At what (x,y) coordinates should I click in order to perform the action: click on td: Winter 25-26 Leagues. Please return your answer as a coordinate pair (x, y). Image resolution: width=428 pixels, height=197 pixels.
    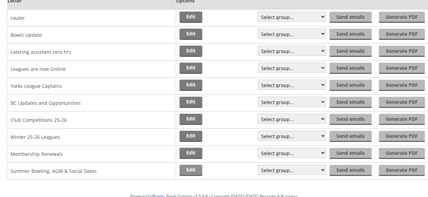
    Looking at the image, I should click on (92, 137).